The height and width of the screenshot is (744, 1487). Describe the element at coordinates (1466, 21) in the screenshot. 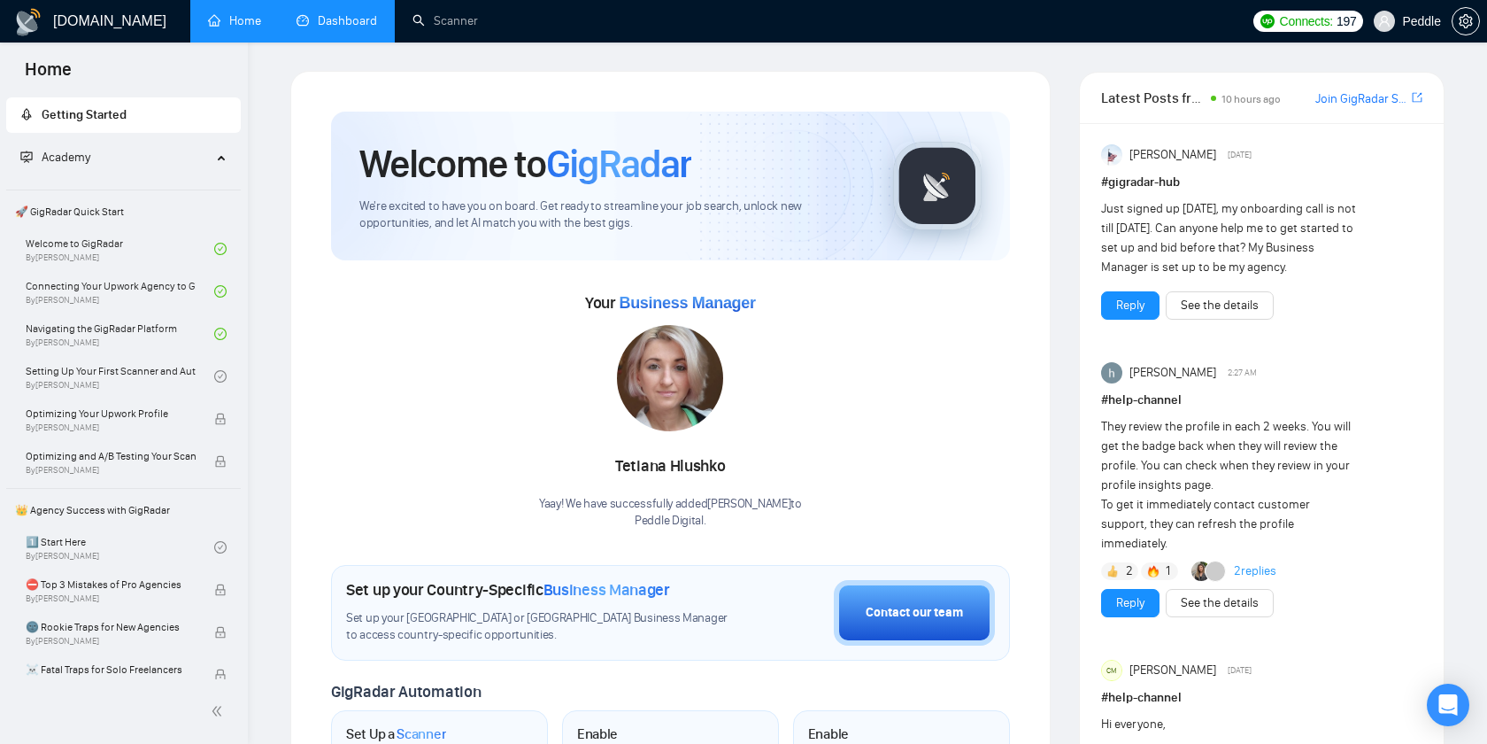

I see `a: setting` at that location.